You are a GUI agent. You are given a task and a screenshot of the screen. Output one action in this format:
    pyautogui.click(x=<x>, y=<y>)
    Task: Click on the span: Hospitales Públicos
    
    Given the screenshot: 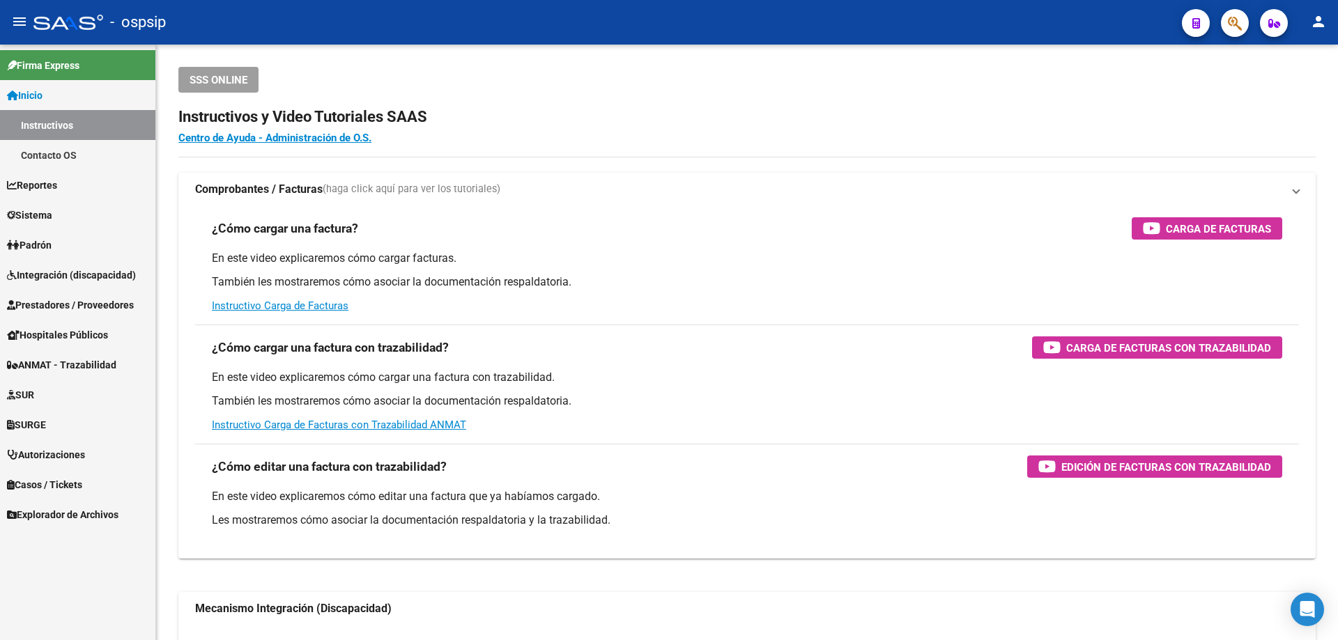 What is the action you would take?
    pyautogui.click(x=57, y=335)
    